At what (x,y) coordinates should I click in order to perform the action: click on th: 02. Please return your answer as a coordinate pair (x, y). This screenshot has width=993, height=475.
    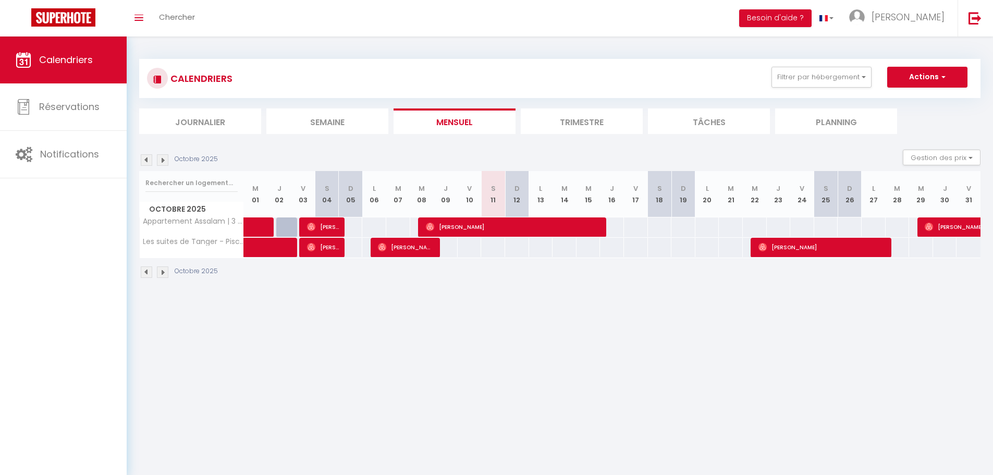
    Looking at the image, I should click on (279, 194).